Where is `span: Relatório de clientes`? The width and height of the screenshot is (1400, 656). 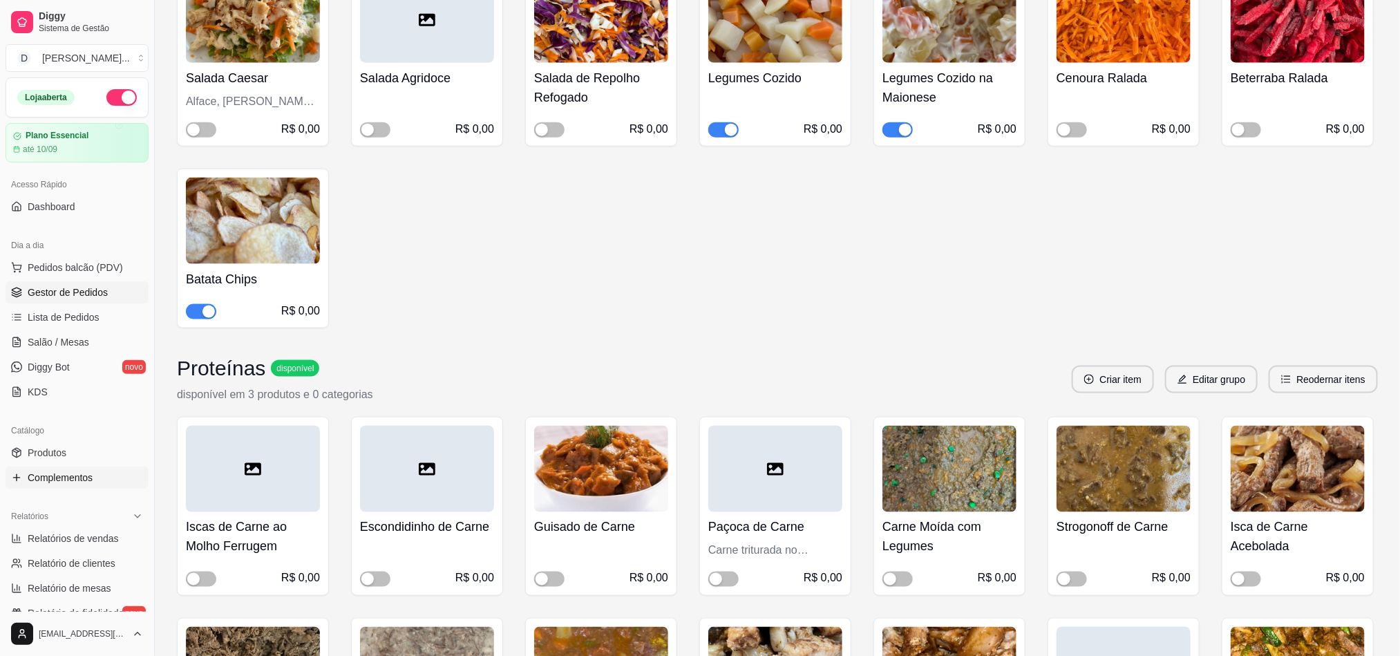 span: Relatório de clientes is located at coordinates (71, 563).